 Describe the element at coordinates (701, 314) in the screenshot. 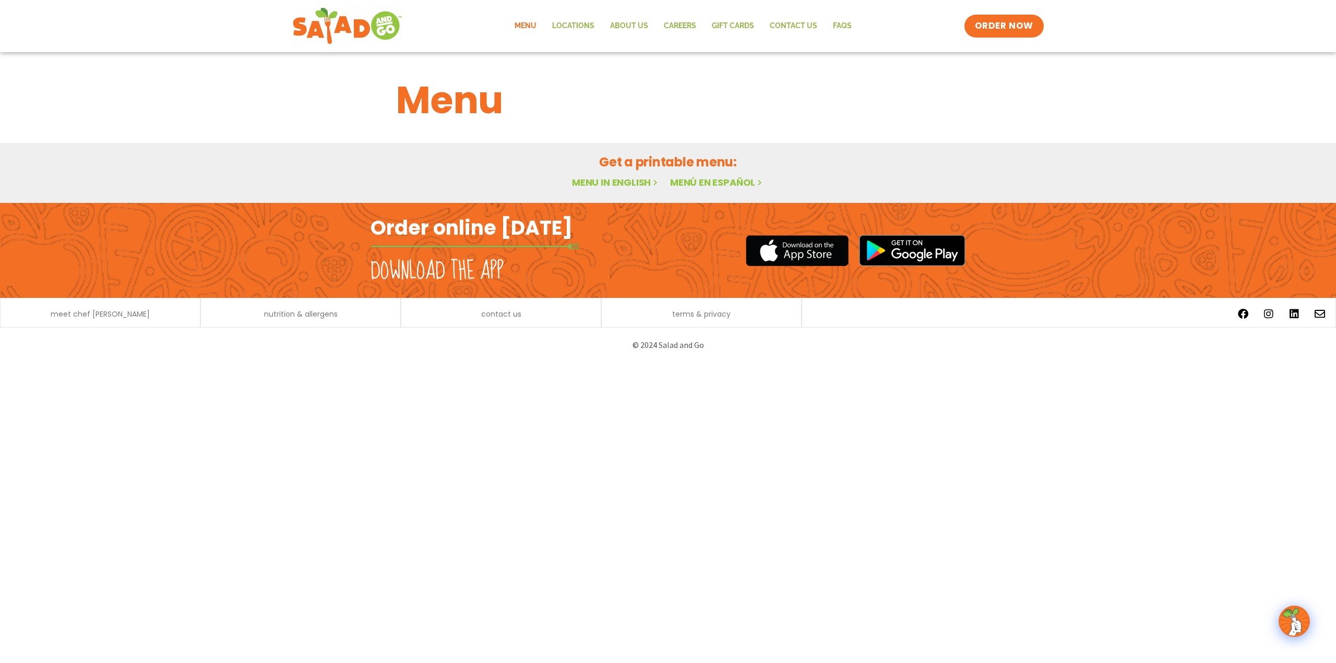

I see `span: terms & privacy` at that location.